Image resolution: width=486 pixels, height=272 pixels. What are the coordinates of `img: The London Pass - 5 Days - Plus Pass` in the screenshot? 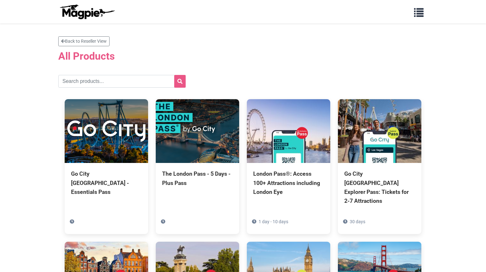 It's located at (197, 131).